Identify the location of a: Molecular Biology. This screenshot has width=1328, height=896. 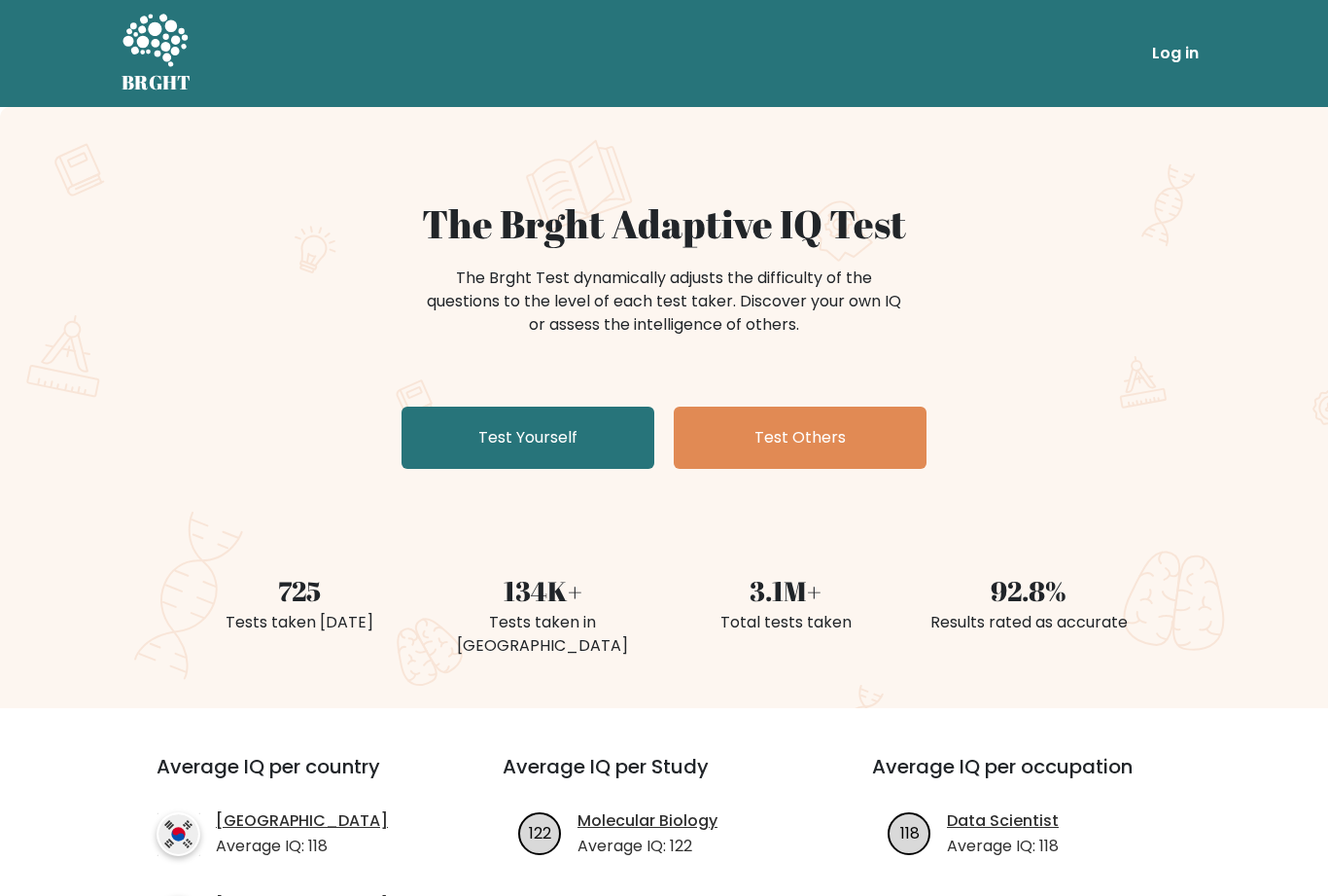
(647, 821).